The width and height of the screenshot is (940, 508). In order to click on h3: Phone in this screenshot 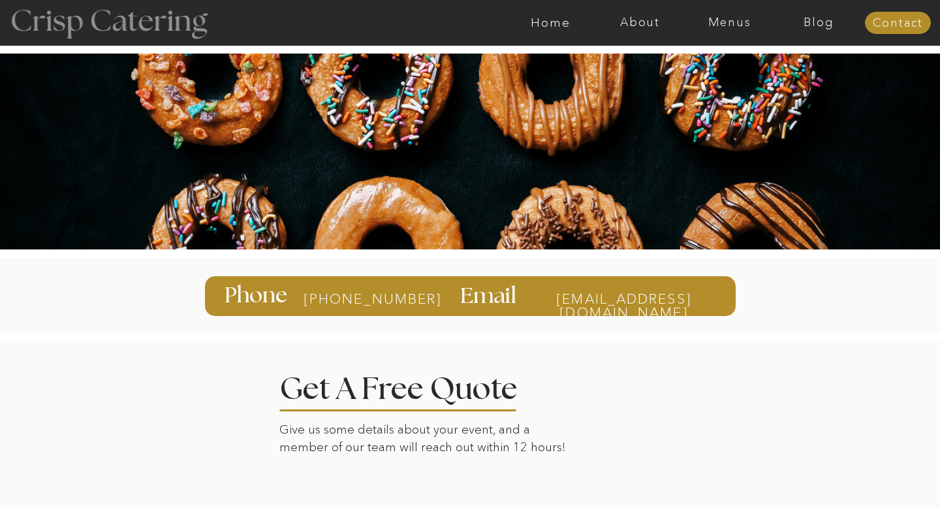, I will do `click(257, 296)`.